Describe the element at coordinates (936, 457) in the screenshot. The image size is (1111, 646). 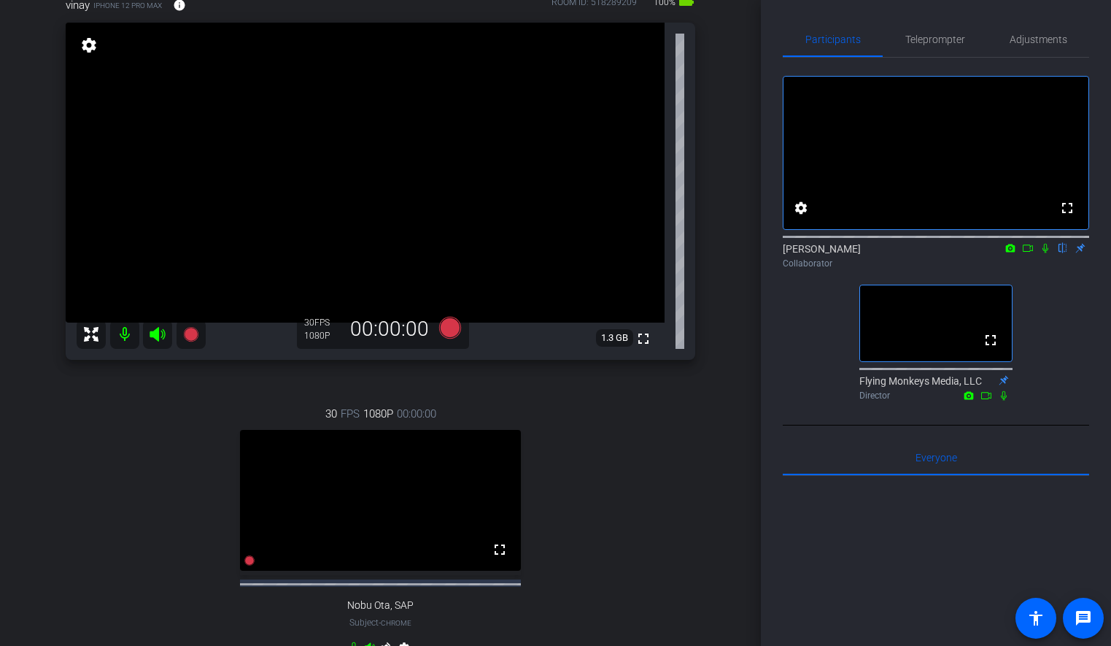
I see `span: Everyone` at that location.